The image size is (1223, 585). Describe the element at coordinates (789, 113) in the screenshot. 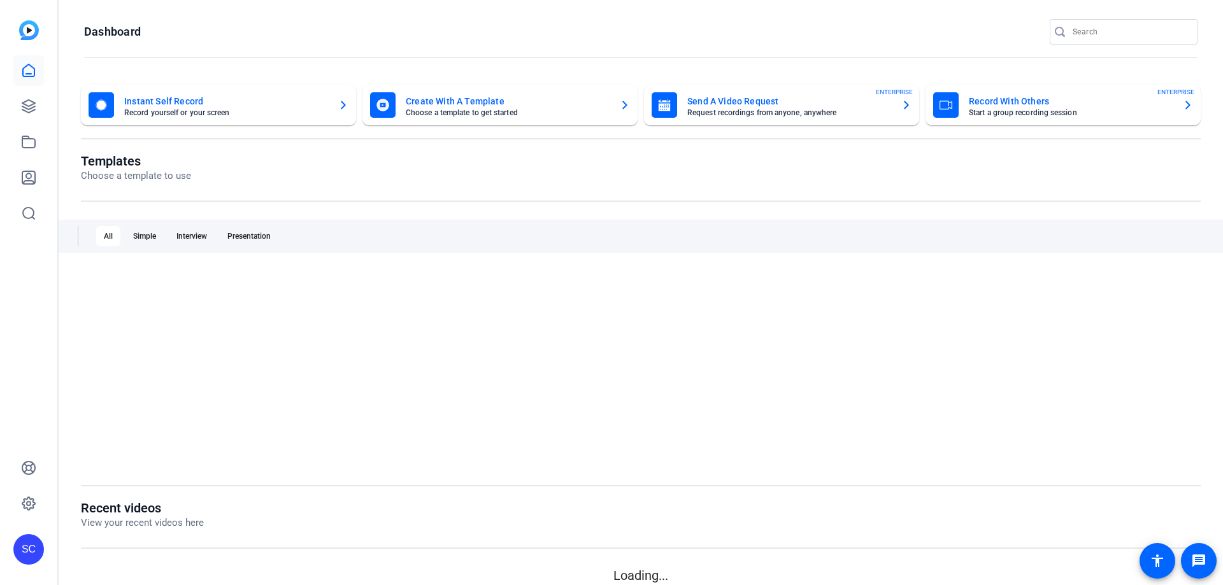

I see `mat-card-subtitle: Request recordings from anyone, anywhere` at that location.